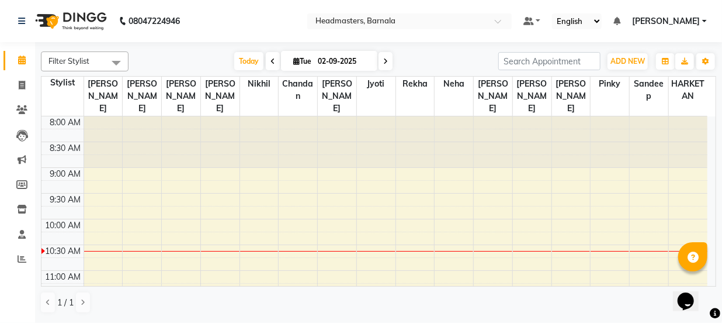 This screenshot has height=323, width=722. I want to click on div: Stylist, so click(63, 82).